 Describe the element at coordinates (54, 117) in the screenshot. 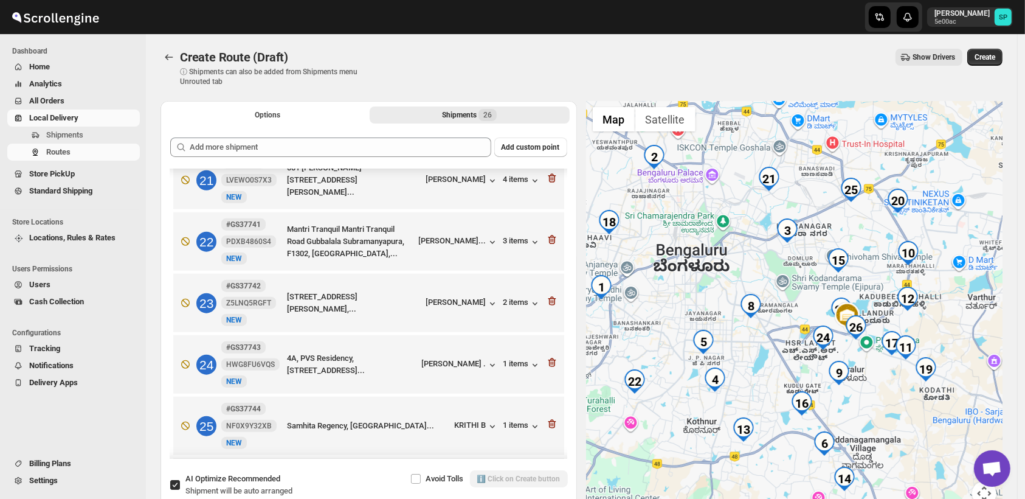

I see `span: Local Delivery` at that location.